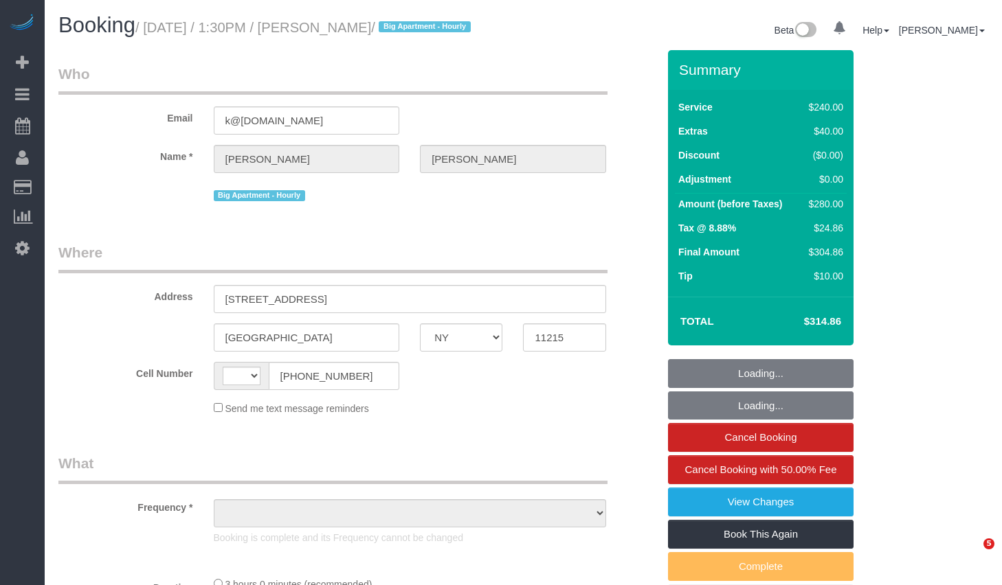  Describe the element at coordinates (761, 469) in the screenshot. I see `span: Cancel Booking with 50.00% Fee` at that location.